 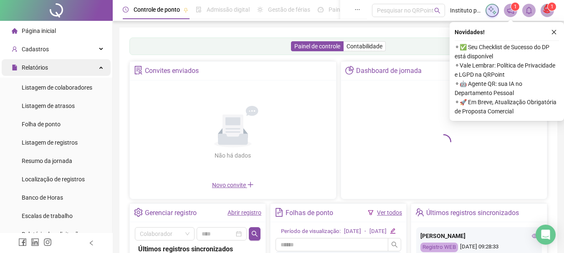 I want to click on sup: Atualize o seu contato no menu Meus Dados, so click(x=552, y=7).